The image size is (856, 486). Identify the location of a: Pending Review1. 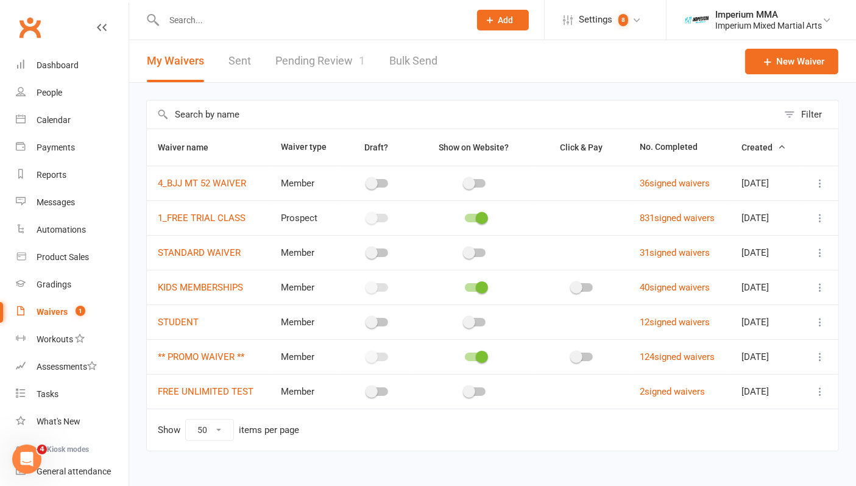
(320, 61).